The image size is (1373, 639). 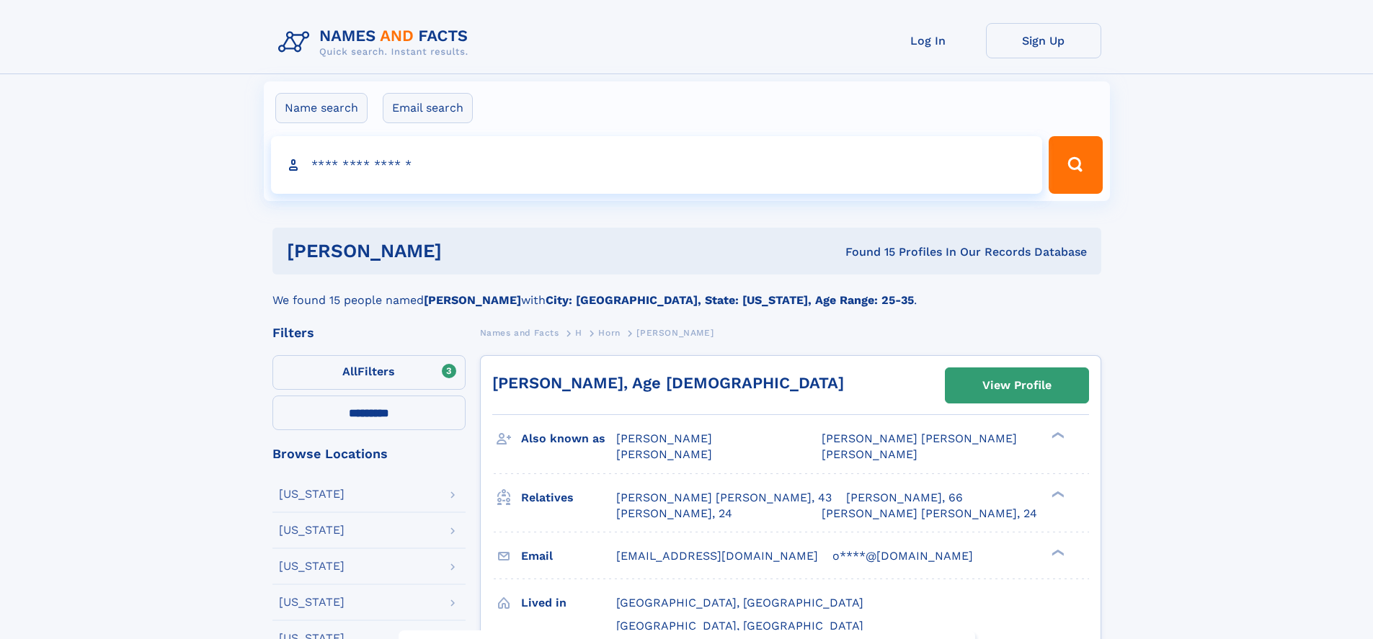 What do you see at coordinates (369, 373) in the screenshot?
I see `label: Filters` at bounding box center [369, 373].